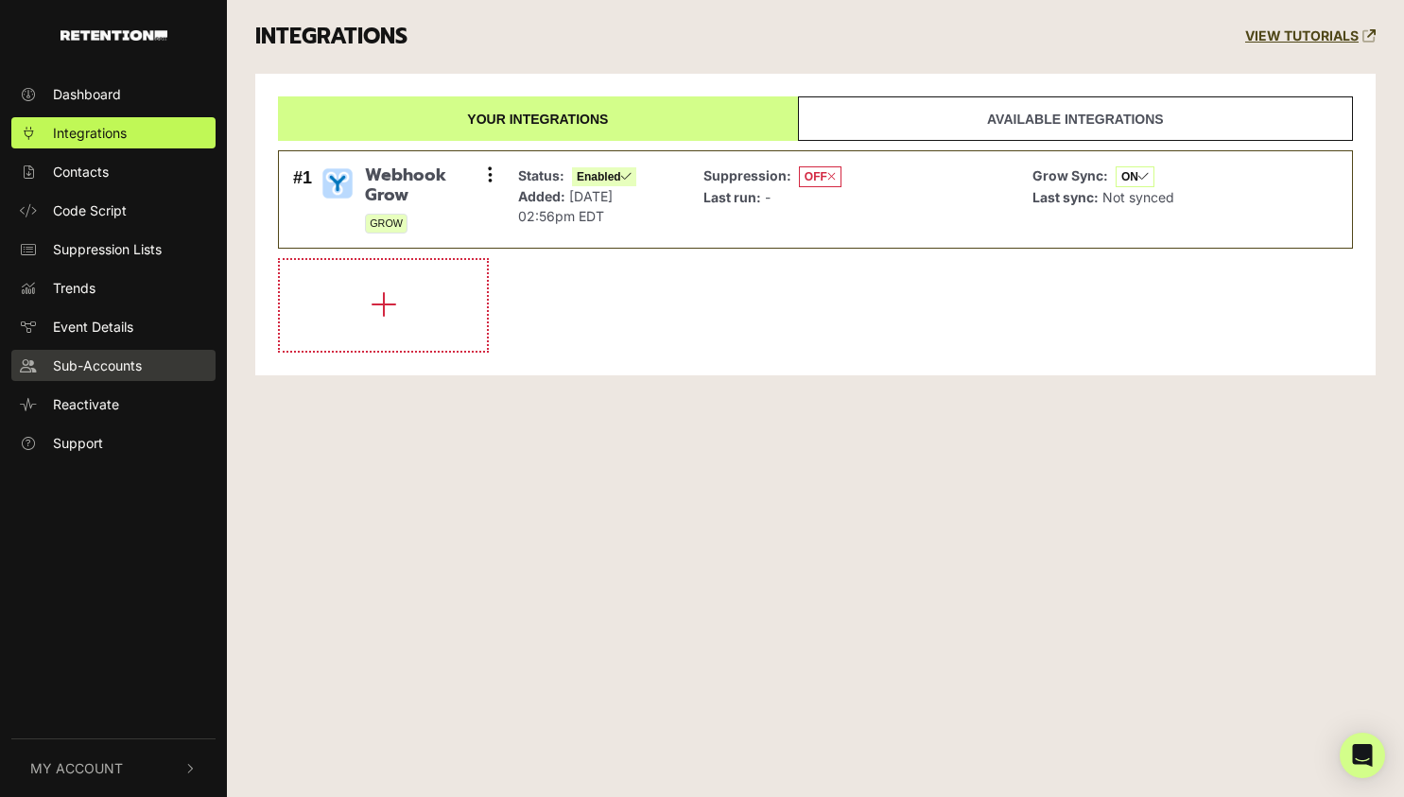  What do you see at coordinates (113, 404) in the screenshot?
I see `a: Reactivate` at bounding box center [113, 404].